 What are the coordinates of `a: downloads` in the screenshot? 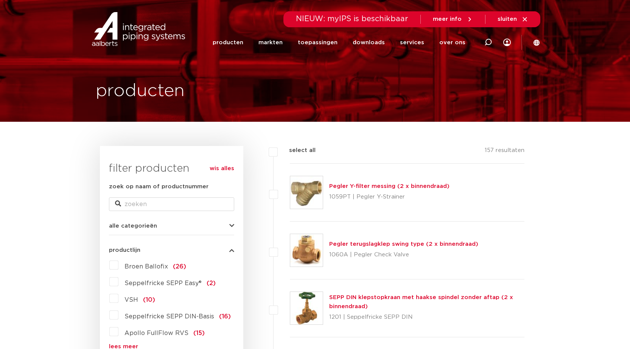 It's located at (369, 42).